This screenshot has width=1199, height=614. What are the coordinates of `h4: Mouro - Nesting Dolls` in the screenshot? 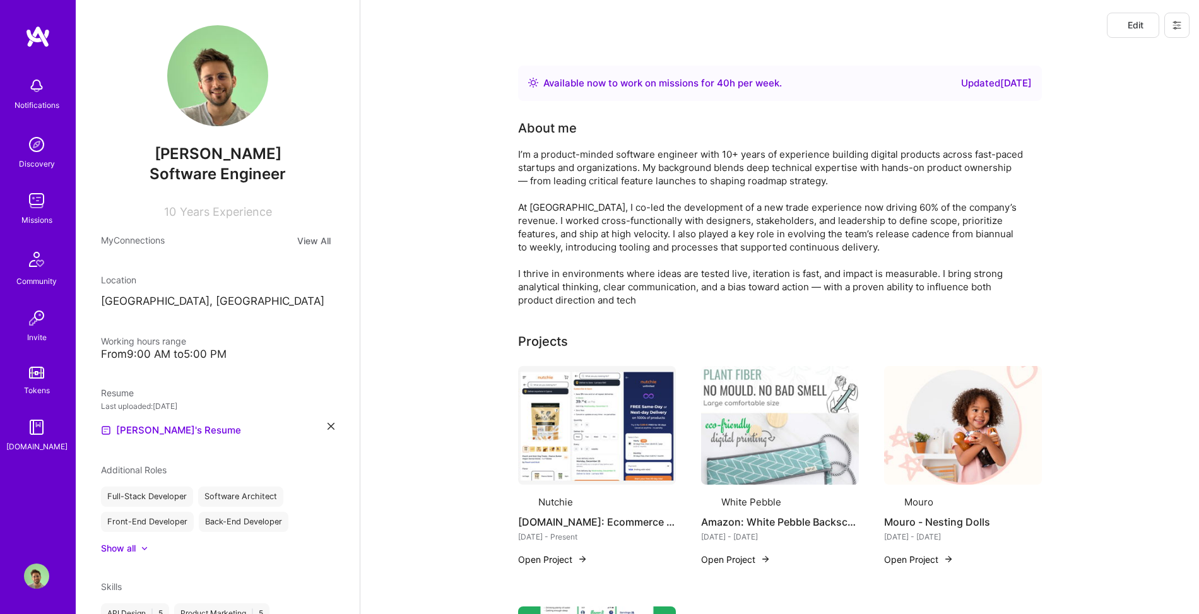 It's located at (963, 522).